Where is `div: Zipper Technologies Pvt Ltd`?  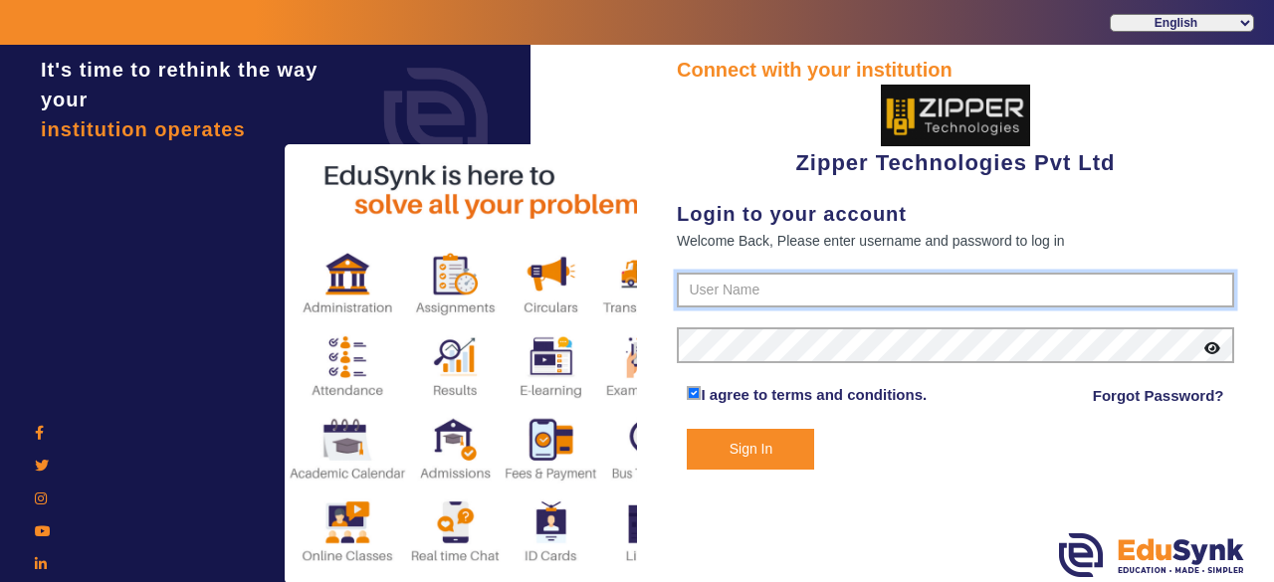 div: Zipper Technologies Pvt Ltd is located at coordinates (956, 131).